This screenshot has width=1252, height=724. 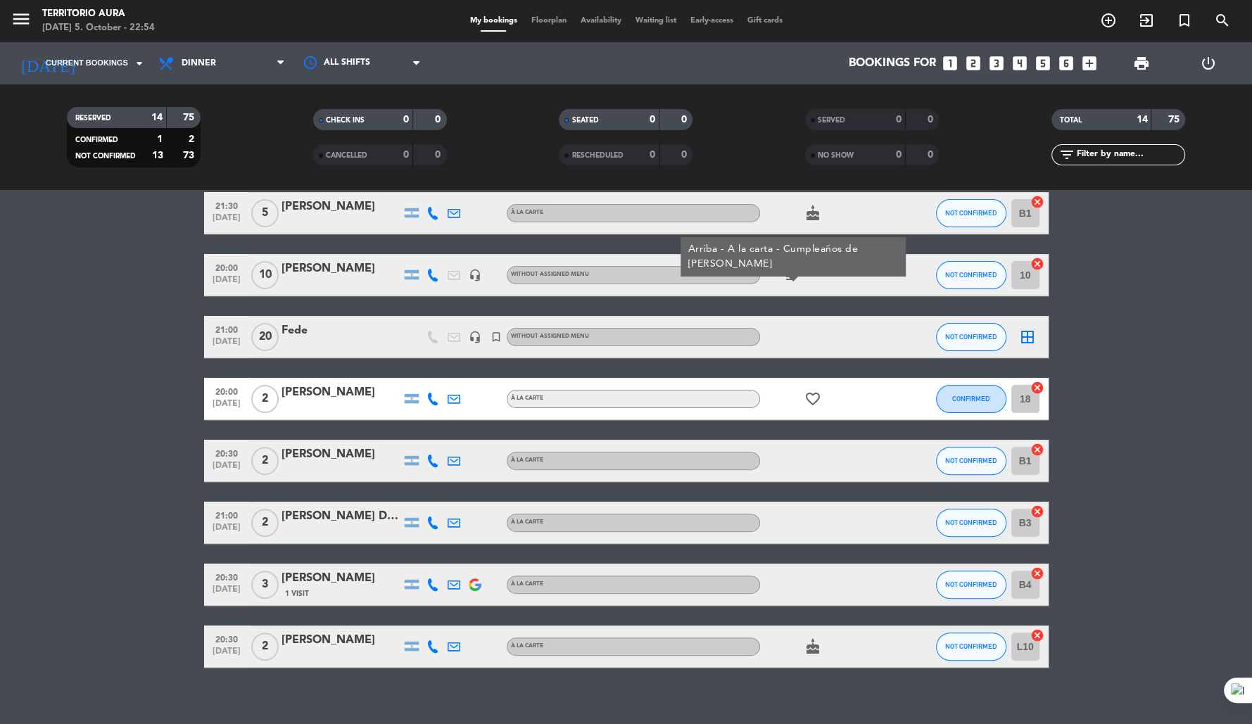 What do you see at coordinates (656, 20) in the screenshot?
I see `span: Waiting list` at bounding box center [656, 20].